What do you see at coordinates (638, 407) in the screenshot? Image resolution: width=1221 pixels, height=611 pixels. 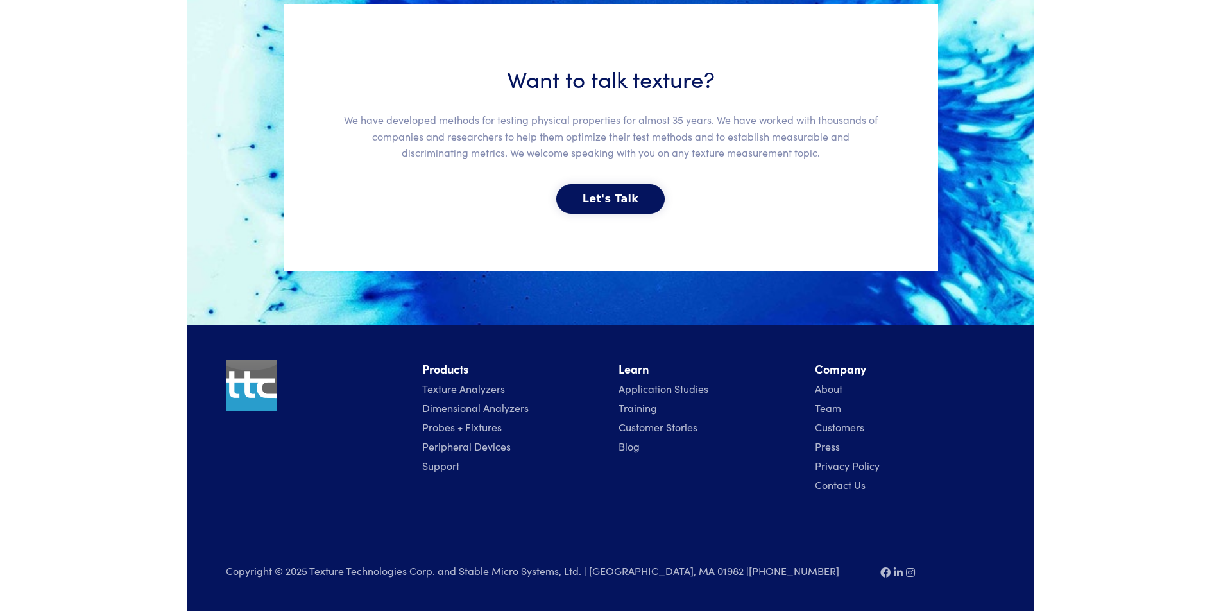 I see `a: Training` at bounding box center [638, 407].